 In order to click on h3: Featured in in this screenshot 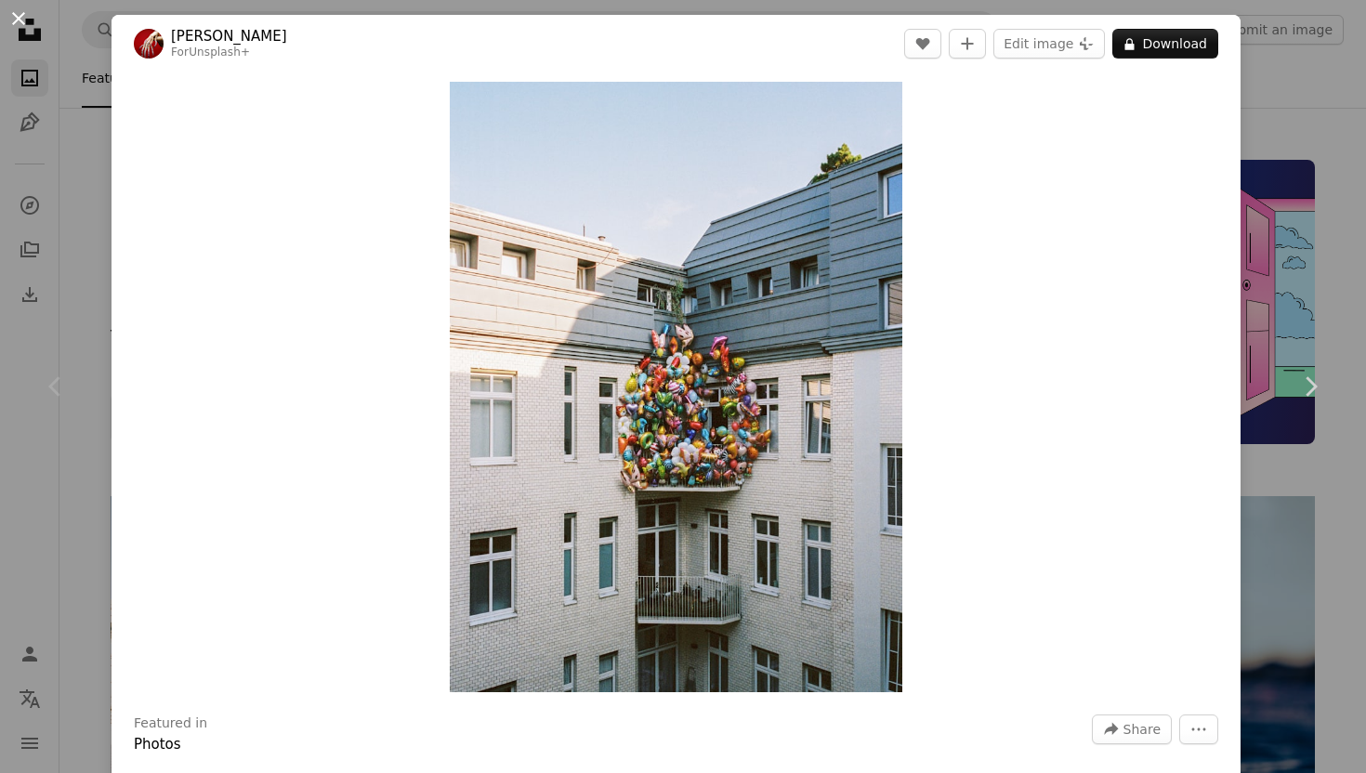, I will do `click(170, 724)`.